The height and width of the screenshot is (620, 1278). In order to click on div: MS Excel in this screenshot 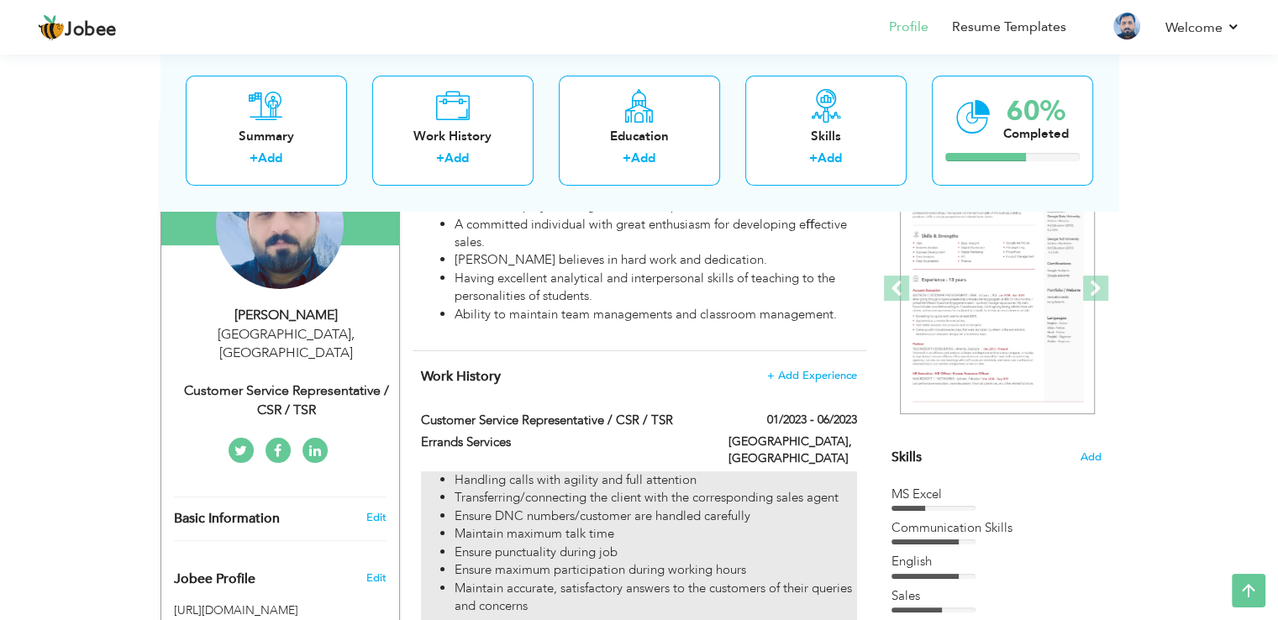, I will do `click(997, 494)`.